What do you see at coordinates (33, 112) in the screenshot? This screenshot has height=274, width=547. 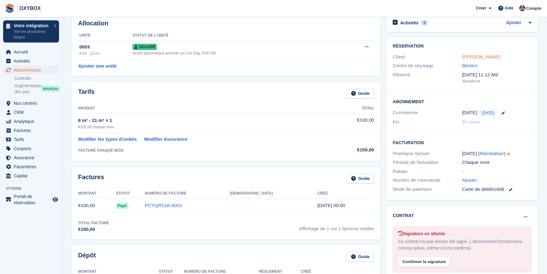 I see `span: CRM` at bounding box center [33, 112].